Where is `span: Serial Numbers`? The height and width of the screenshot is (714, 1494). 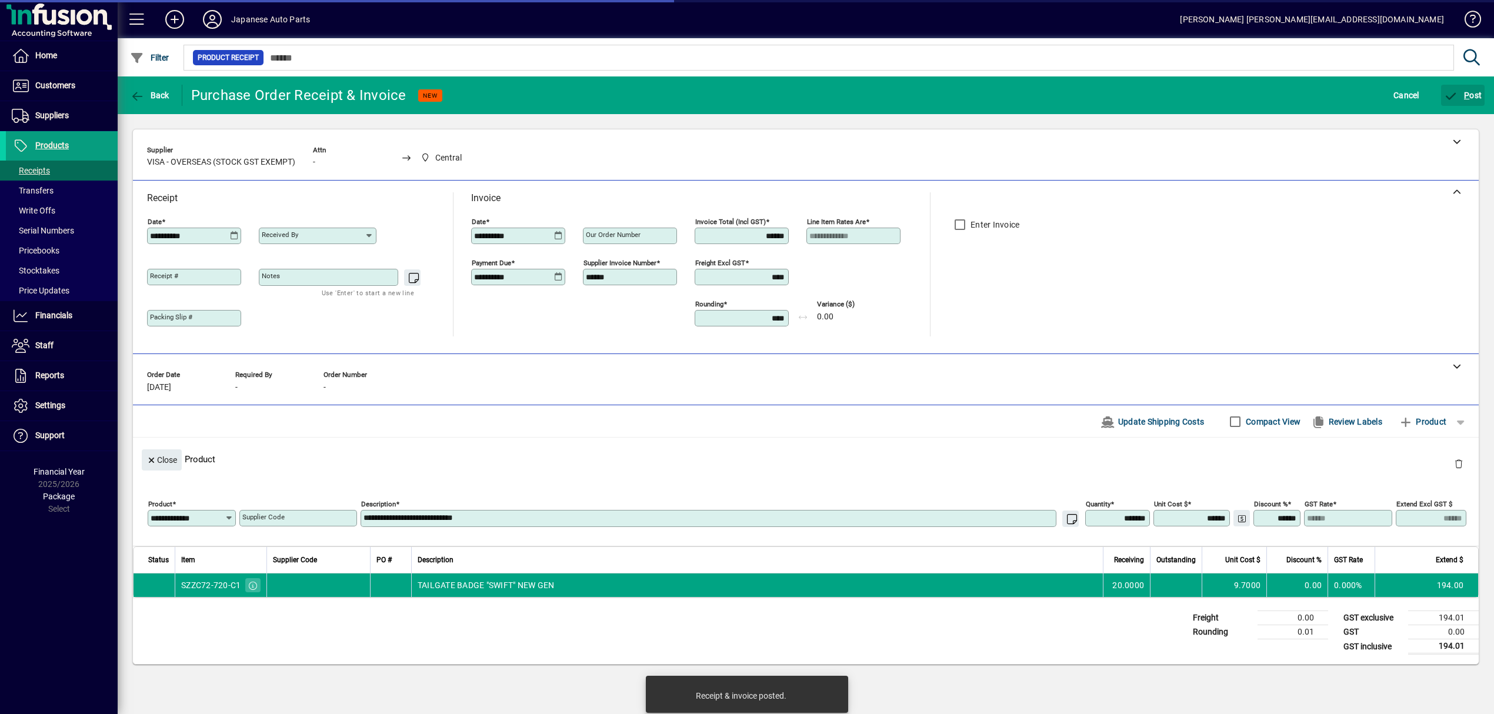 span: Serial Numbers is located at coordinates (43, 231).